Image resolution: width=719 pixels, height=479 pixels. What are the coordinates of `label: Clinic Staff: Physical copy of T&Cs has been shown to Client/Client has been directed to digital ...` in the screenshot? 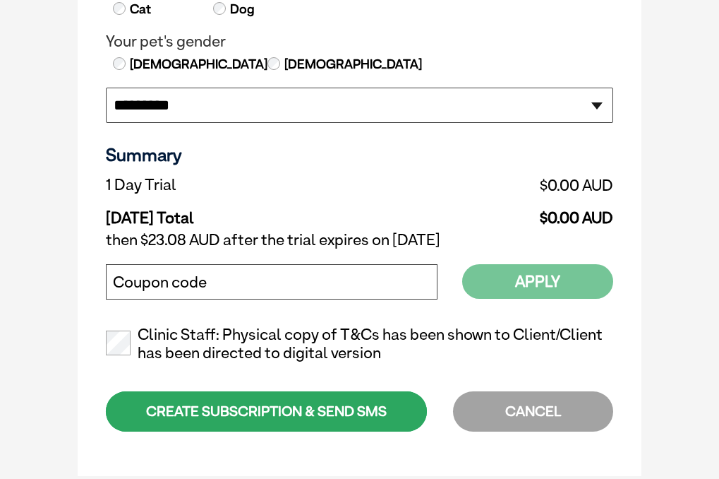 It's located at (359, 344).